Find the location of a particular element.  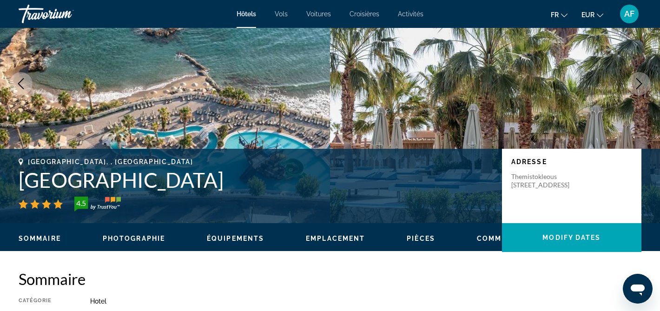

button: Équipements is located at coordinates (235, 239).